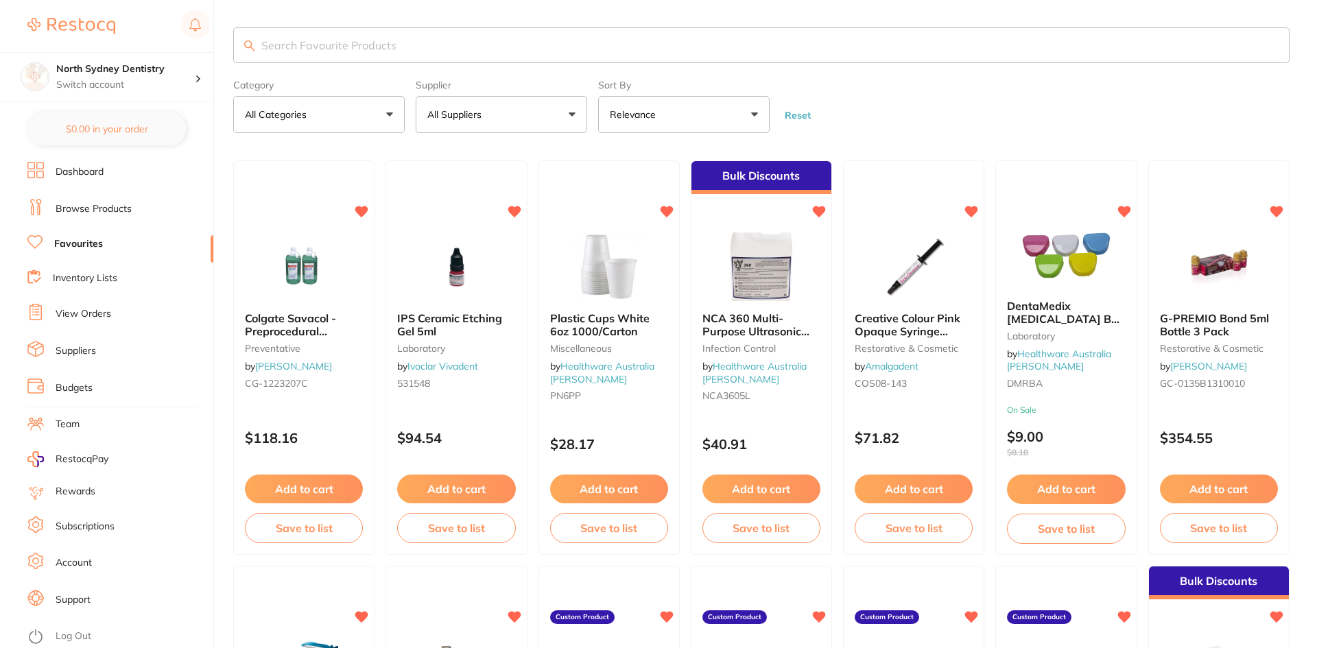  What do you see at coordinates (75, 351) in the screenshot?
I see `a: Suppliers` at bounding box center [75, 351].